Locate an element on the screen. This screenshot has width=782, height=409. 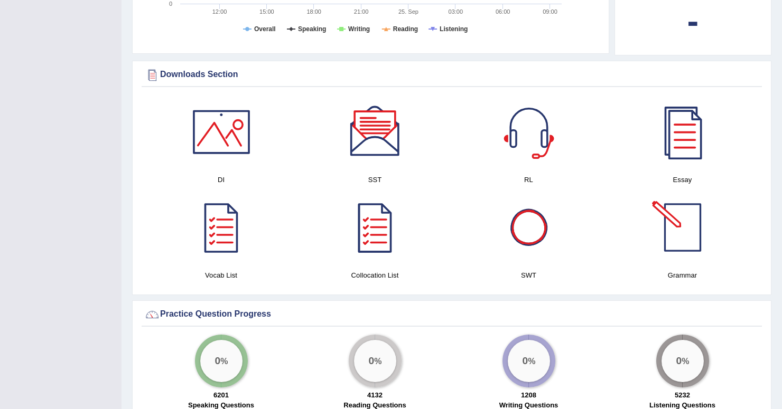
text: 15:00 is located at coordinates (267, 12).